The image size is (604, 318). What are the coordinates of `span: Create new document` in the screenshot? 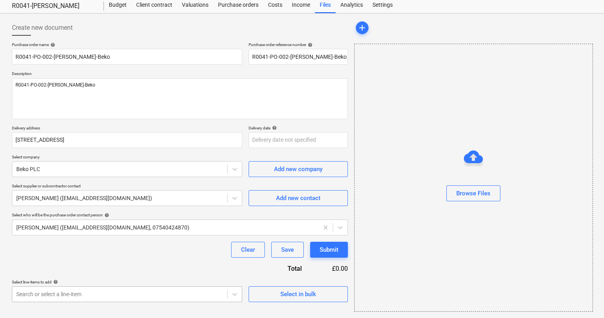 It's located at (42, 28).